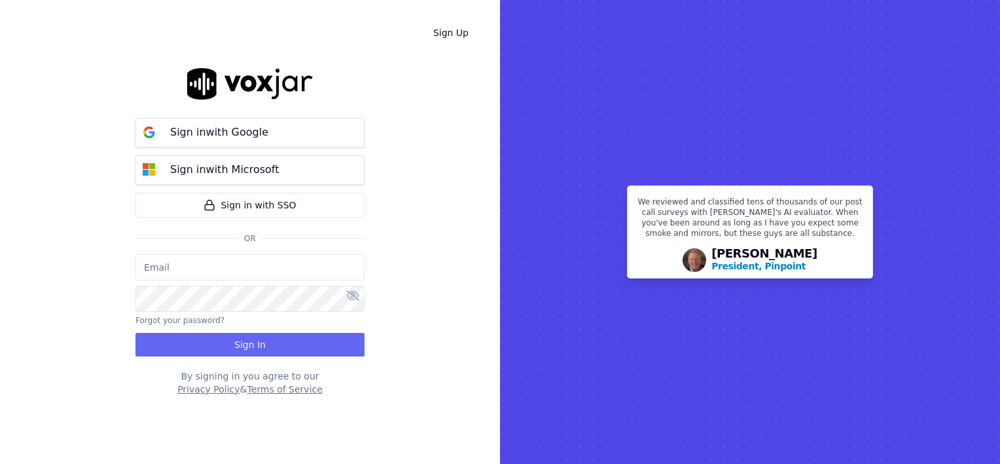  Describe the element at coordinates (250, 344) in the screenshot. I see `button: Sign In` at that location.